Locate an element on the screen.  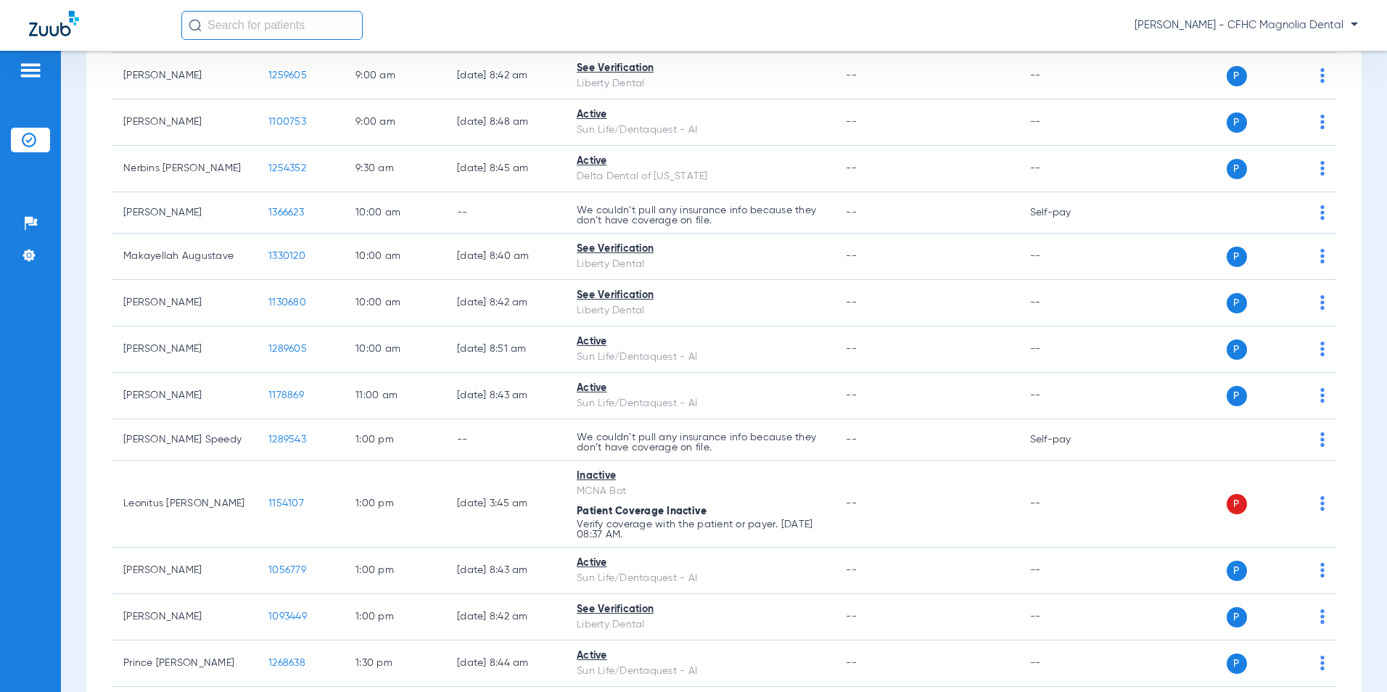
td: 9:30 AM is located at coordinates (395, 169).